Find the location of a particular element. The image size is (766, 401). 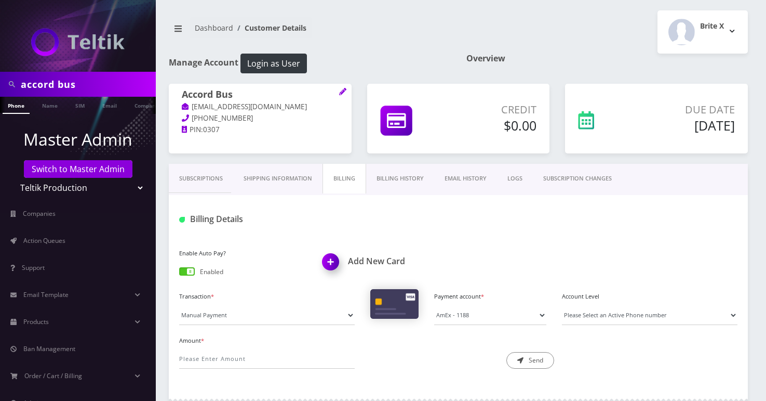

a: Email is located at coordinates (110, 104).